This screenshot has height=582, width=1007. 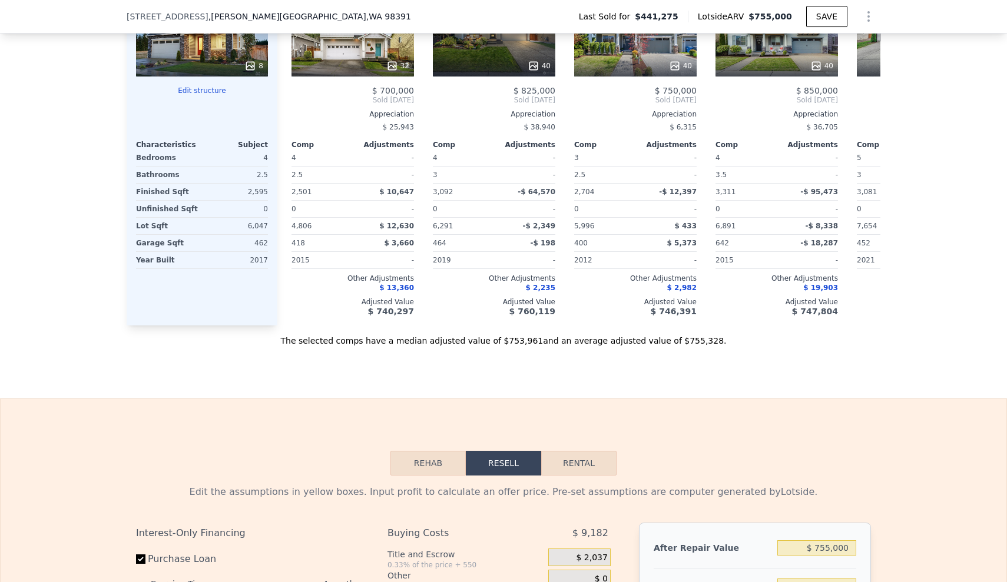 I want to click on span: $ 750,000, so click(x=675, y=91).